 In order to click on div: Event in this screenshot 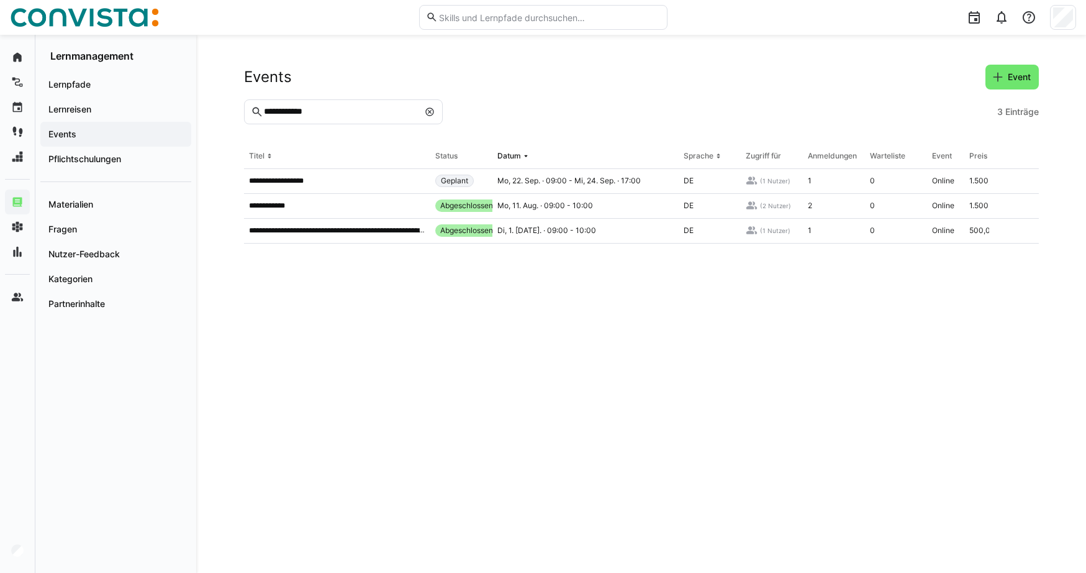, I will do `click(942, 156)`.